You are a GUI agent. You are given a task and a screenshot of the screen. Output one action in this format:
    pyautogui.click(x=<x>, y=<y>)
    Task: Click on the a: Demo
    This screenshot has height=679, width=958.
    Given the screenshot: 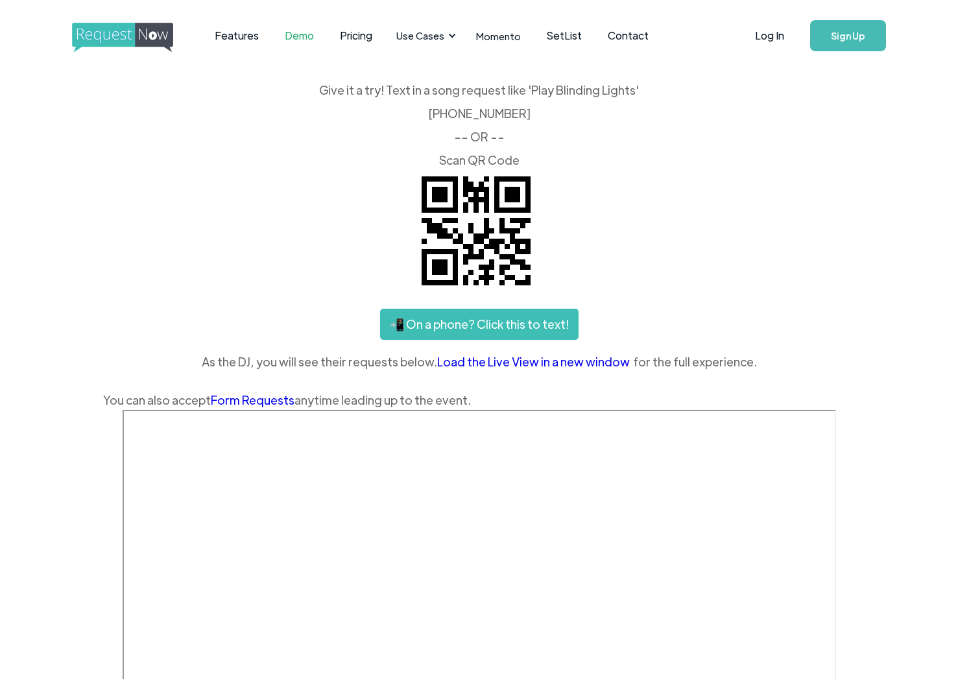 What is the action you would take?
    pyautogui.click(x=299, y=36)
    